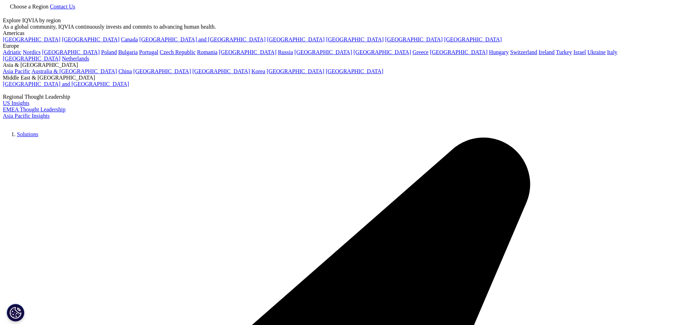 The width and height of the screenshot is (673, 325). I want to click on div: Regional Thought Leadership, so click(336, 97).